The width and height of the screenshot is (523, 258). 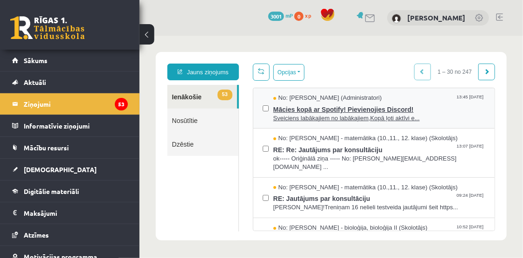 I want to click on a: Digitālie materiāli, so click(x=70, y=191).